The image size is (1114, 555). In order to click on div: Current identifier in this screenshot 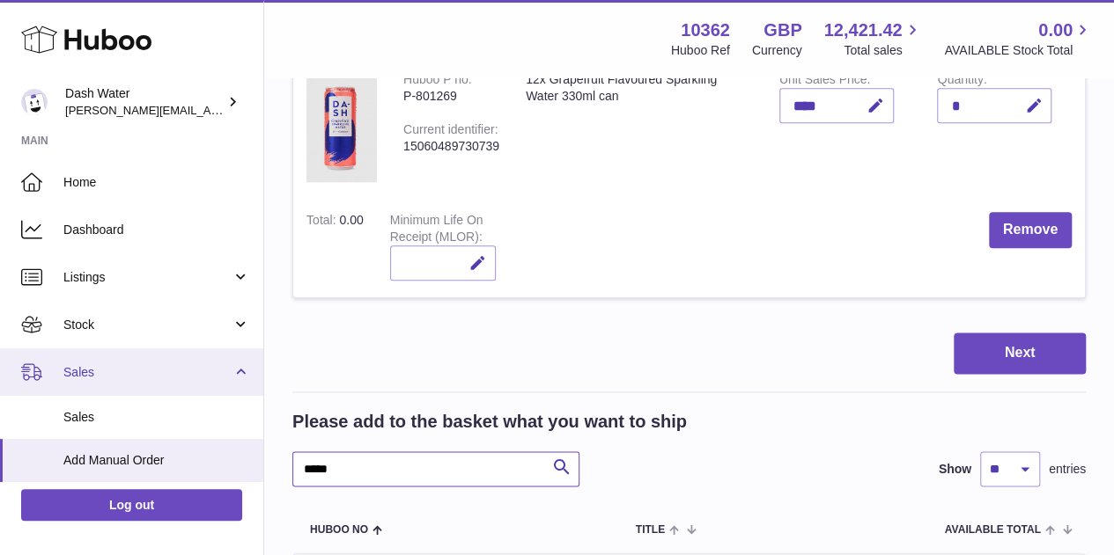, I will do `click(450, 131)`.